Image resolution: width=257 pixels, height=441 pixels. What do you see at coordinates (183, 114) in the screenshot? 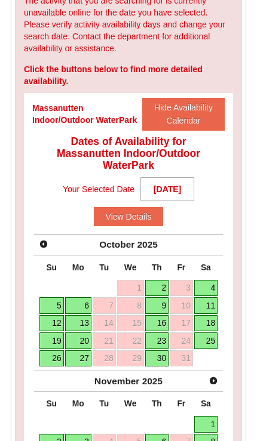
I see `button: Hide Availability Calendar` at bounding box center [183, 114].